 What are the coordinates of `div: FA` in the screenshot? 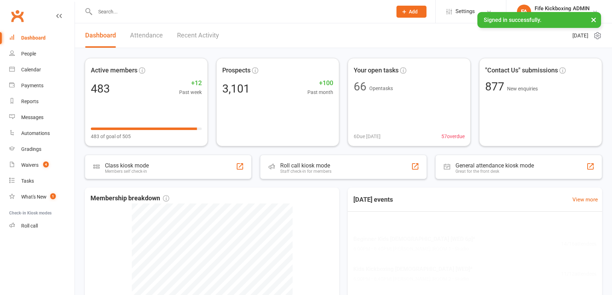 It's located at (524, 12).